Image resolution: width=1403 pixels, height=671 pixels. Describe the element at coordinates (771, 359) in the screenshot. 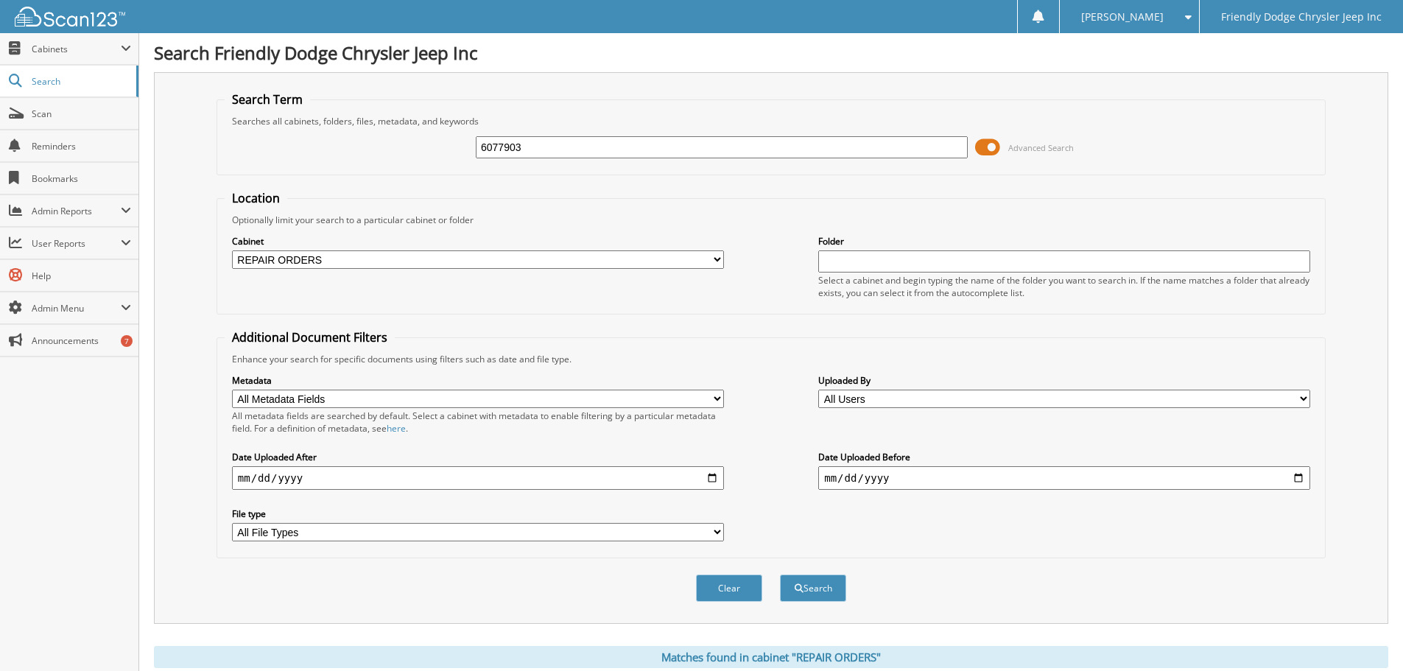

I see `div: Enhance your search for specific documents using filters such as date and file type.` at that location.